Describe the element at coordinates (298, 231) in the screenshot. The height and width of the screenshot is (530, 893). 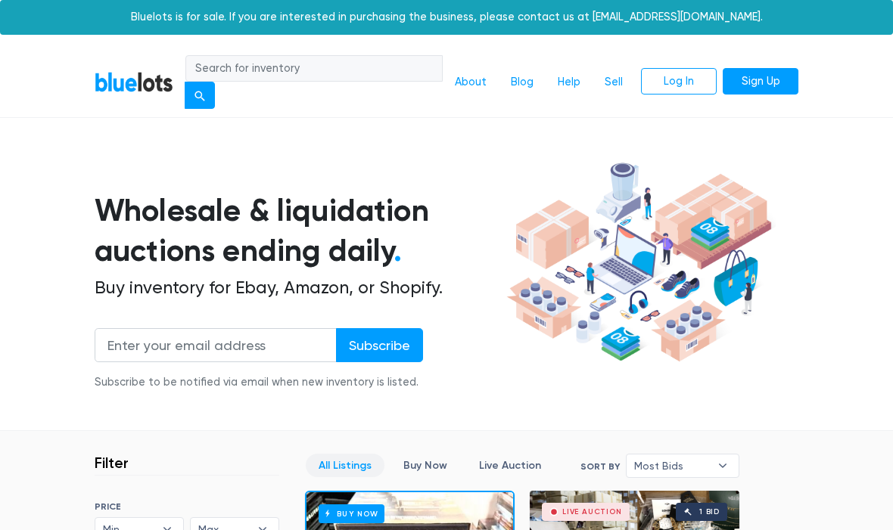
I see `h1: Wholesale & liquidation auctions ending daily` at that location.